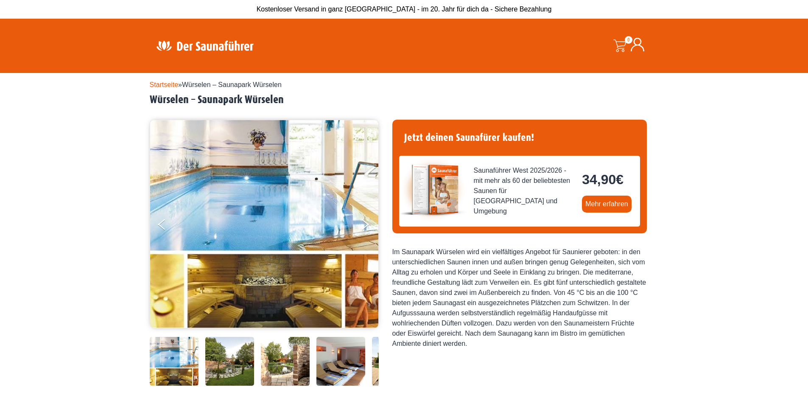 The image size is (808, 401). What do you see at coordinates (371, 226) in the screenshot?
I see `button: Next` at bounding box center [371, 226].